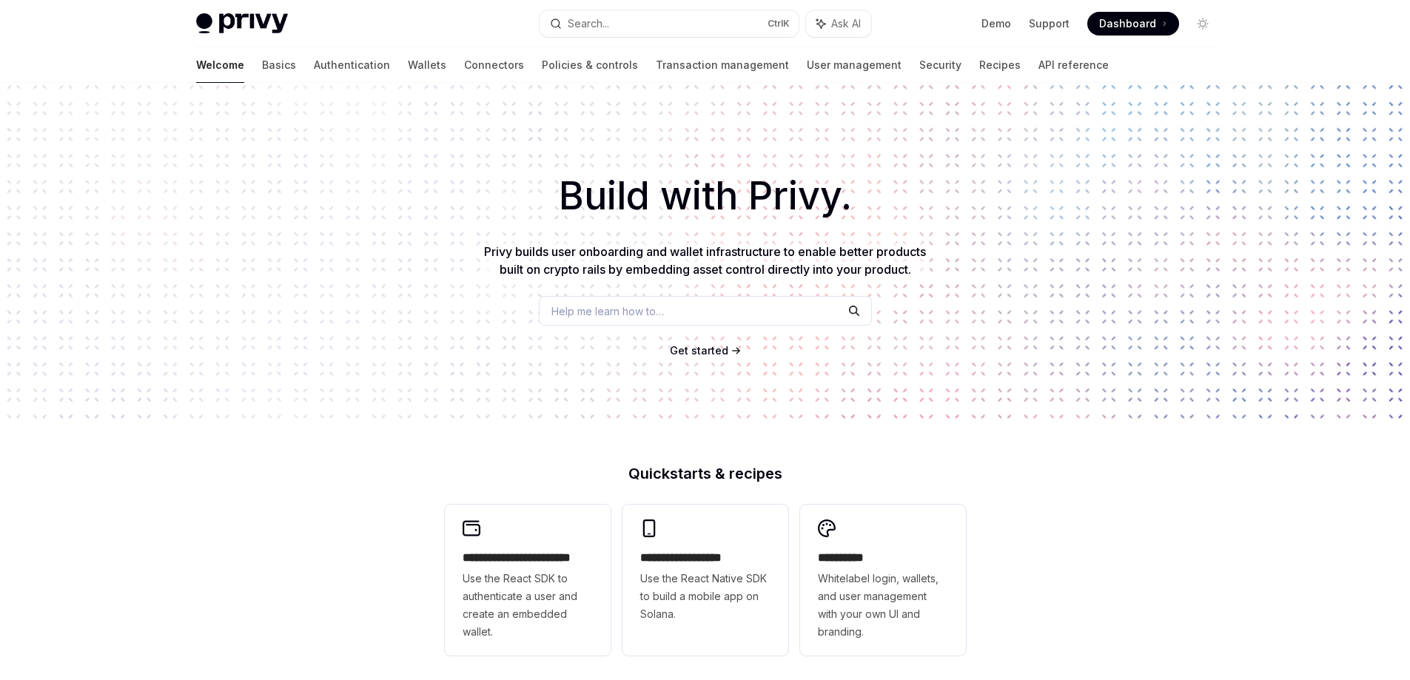 This screenshot has height=680, width=1410. What do you see at coordinates (528, 606) in the screenshot?
I see `span: Use the React SDK to authenticate a user and create an embedded wallet.` at bounding box center [528, 606].